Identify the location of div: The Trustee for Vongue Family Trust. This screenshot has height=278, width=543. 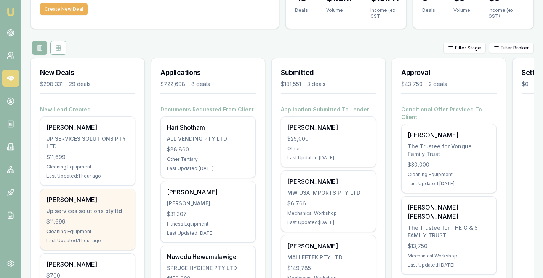
(448, 150).